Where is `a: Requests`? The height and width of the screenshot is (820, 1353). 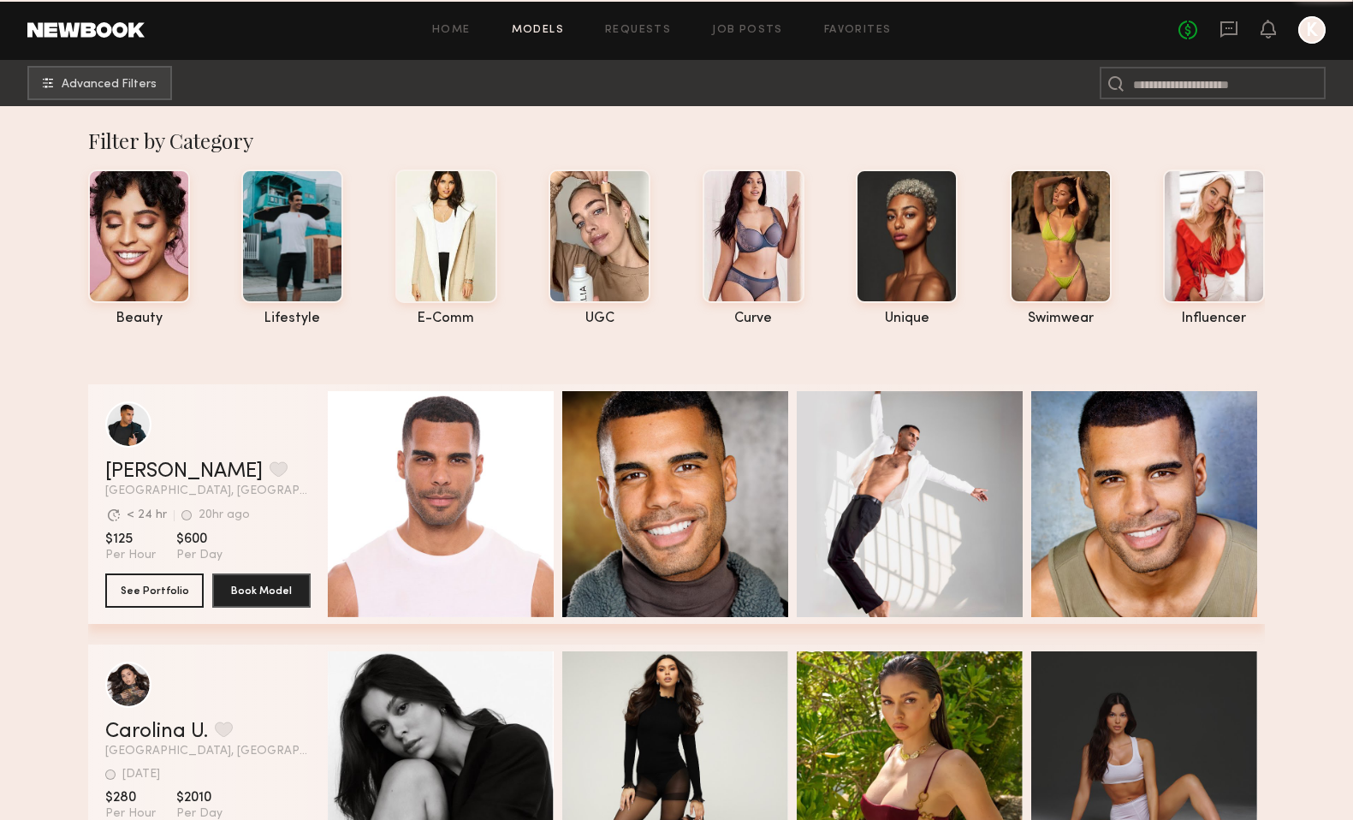 a: Requests is located at coordinates (637, 30).